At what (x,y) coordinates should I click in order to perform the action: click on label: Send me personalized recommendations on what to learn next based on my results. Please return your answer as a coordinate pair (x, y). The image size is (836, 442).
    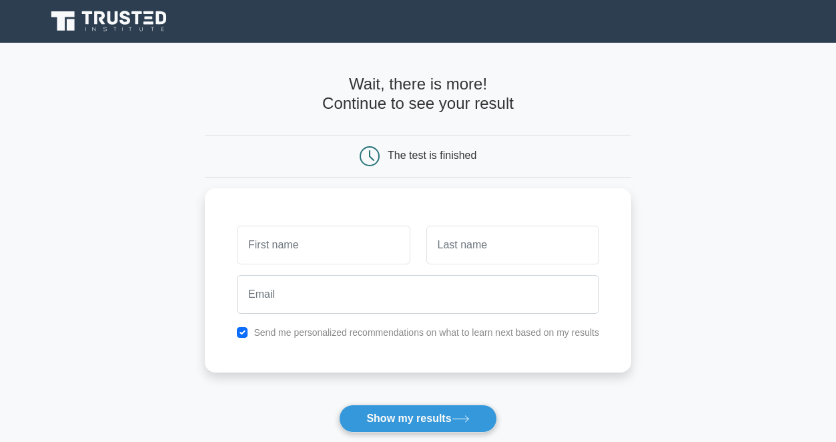
    Looking at the image, I should click on (426, 332).